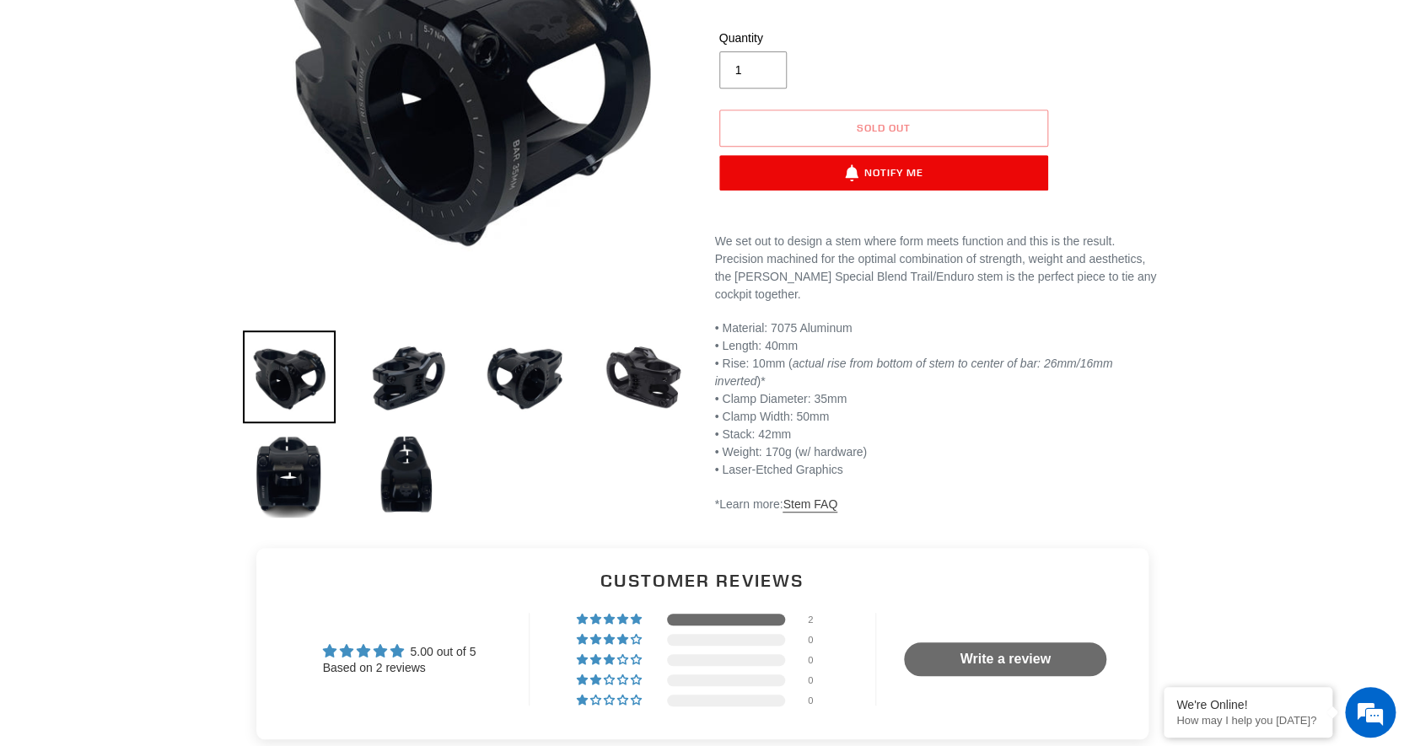 This screenshot has height=746, width=1404. I want to click on div: 2, so click(818, 620).